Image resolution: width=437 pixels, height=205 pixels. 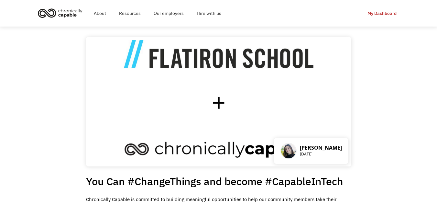 What do you see at coordinates (209, 13) in the screenshot?
I see `a: Hire with us` at bounding box center [209, 13].